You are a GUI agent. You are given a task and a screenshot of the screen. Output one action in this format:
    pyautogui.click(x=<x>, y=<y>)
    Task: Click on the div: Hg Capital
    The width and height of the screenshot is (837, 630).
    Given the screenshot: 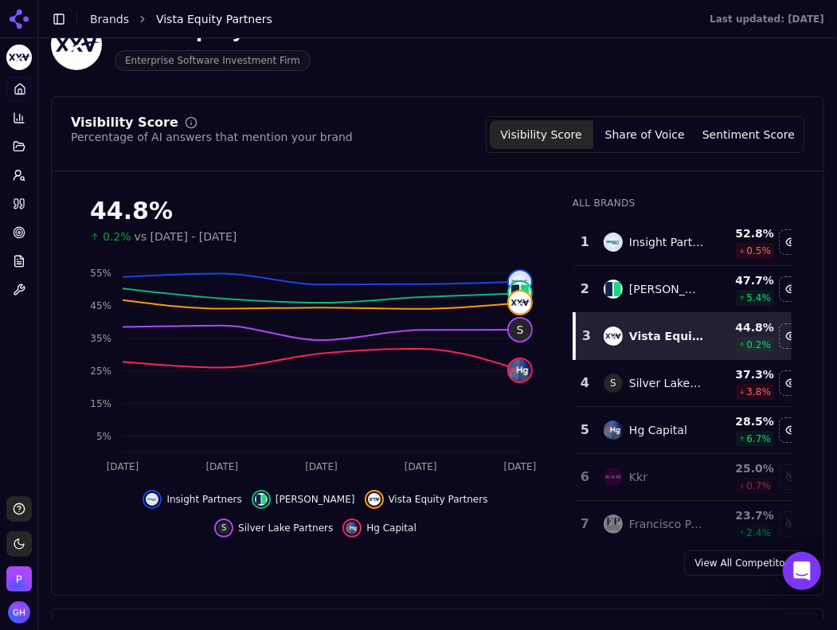 What is the action you would take?
    pyautogui.click(x=658, y=430)
    